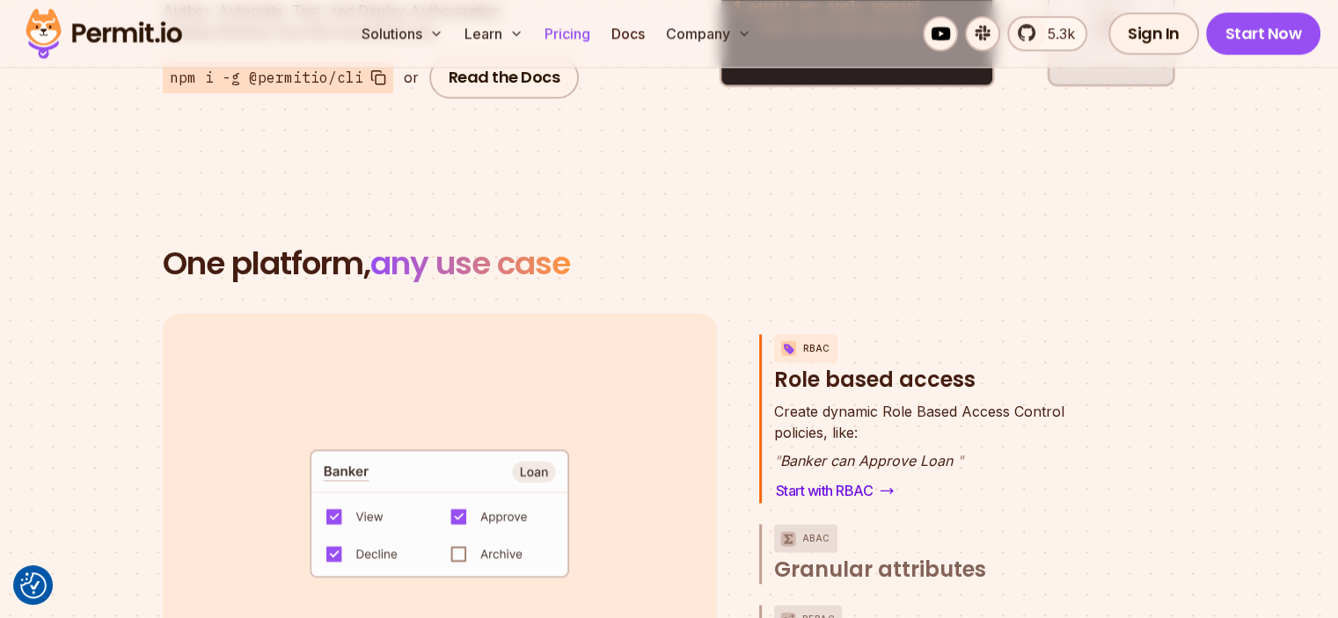 Image resolution: width=1338 pixels, height=618 pixels. Describe the element at coordinates (33, 586) in the screenshot. I see `img: Revisit consent button` at that location.